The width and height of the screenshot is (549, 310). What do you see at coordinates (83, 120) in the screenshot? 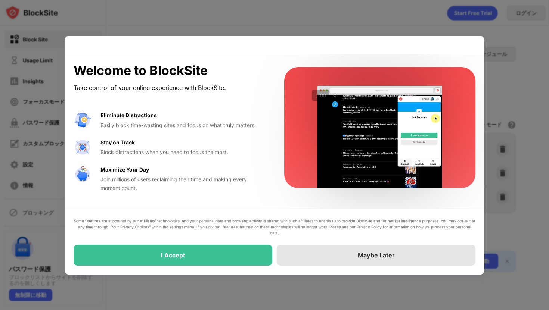
I see `img: value-avoid-distractions.svg` at bounding box center [83, 120].